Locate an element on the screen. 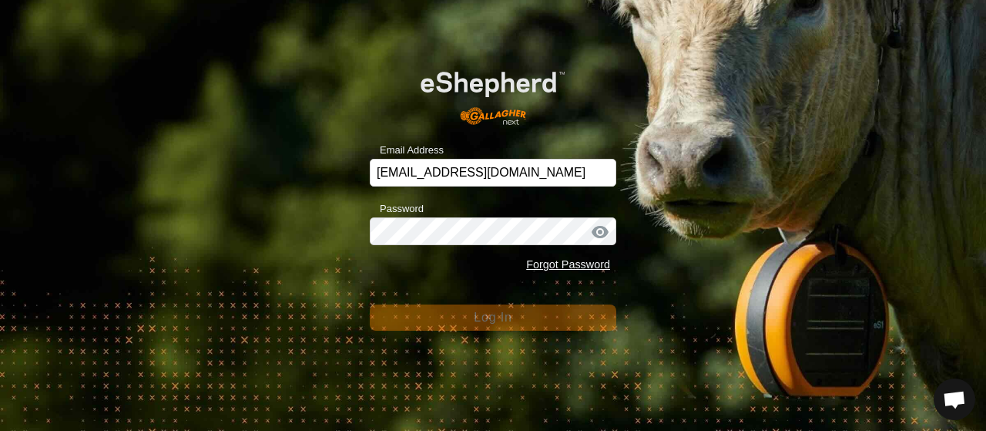 Image resolution: width=986 pixels, height=431 pixels. button: Log In is located at coordinates (493, 317).